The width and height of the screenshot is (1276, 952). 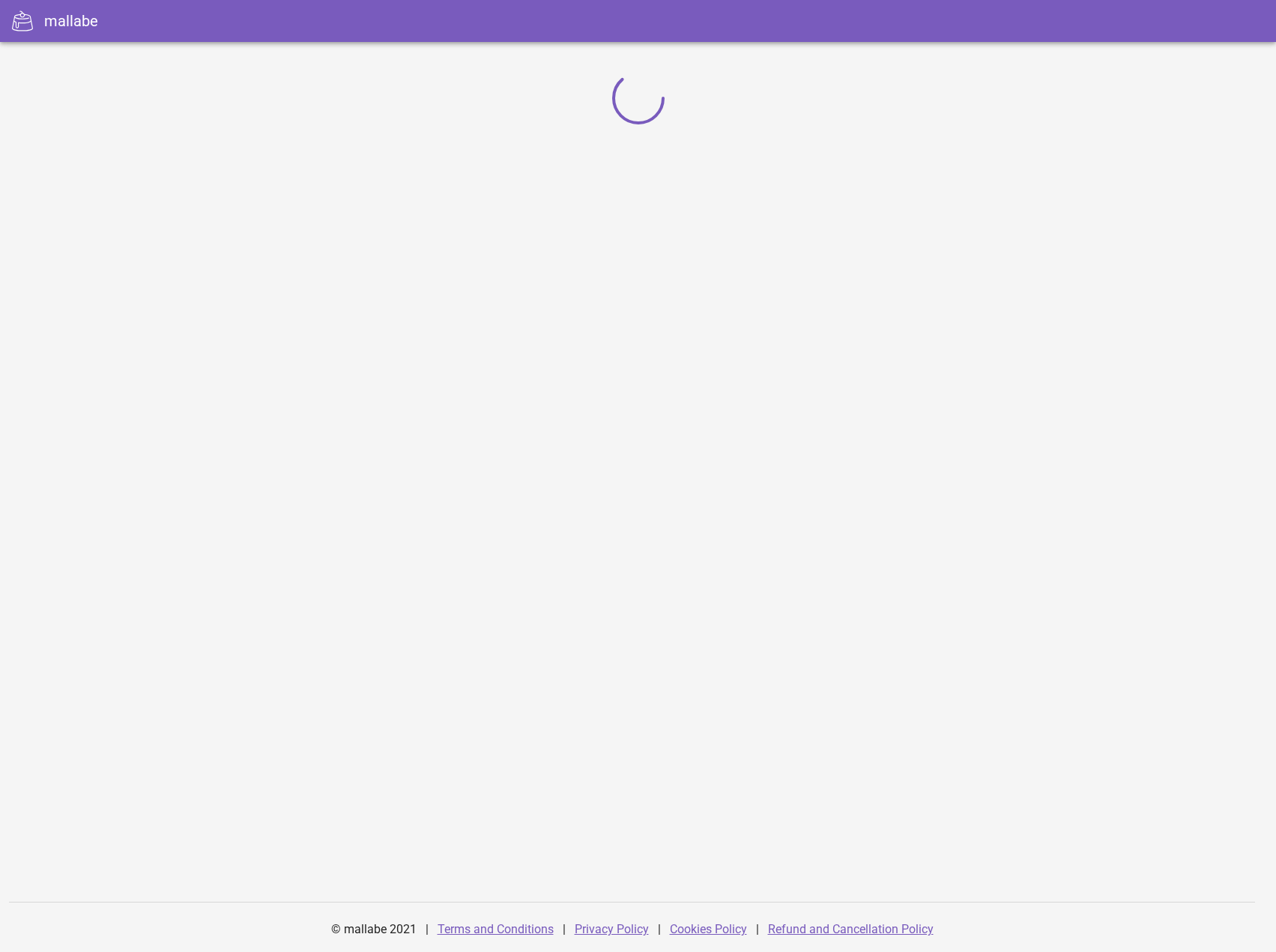 I want to click on a: Privacy Policy, so click(x=611, y=928).